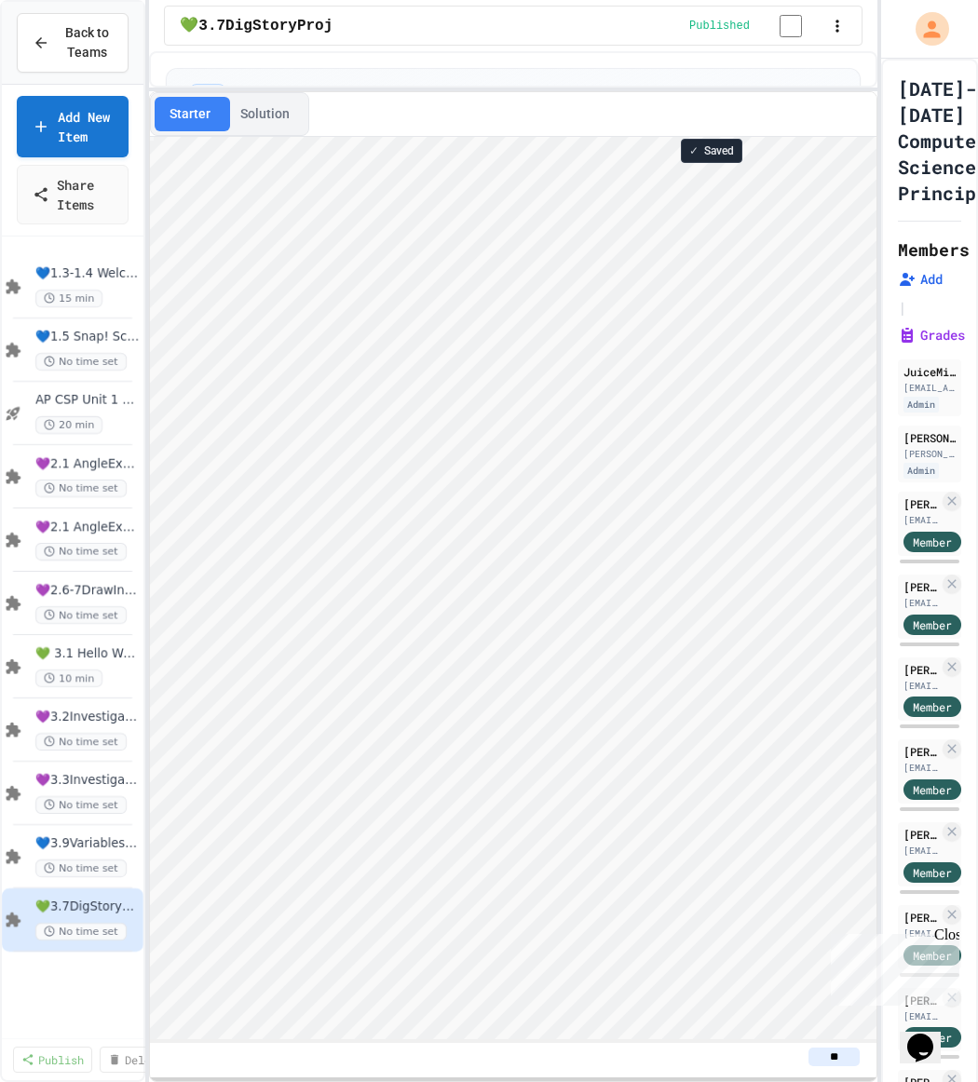  I want to click on button: Solution, so click(264, 114).